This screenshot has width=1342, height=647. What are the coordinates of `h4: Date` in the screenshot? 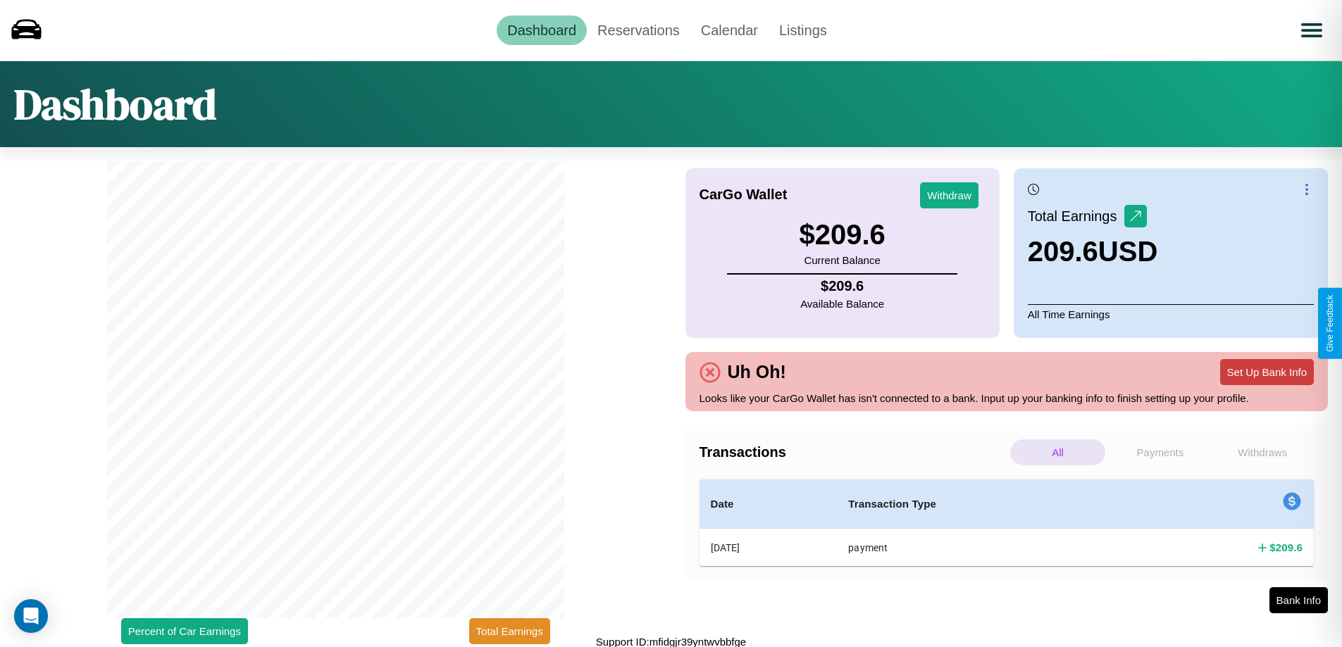 It's located at (768, 504).